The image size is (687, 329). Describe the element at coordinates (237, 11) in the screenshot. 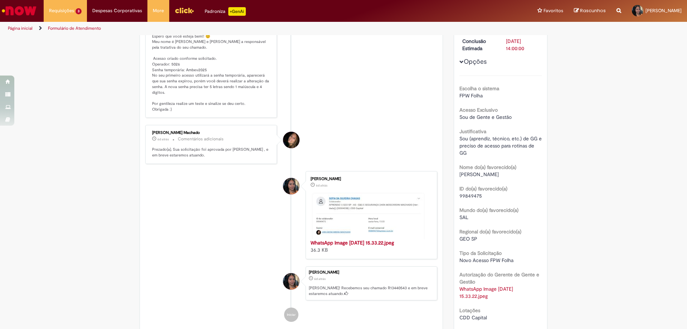

I see `p: +GenAi` at that location.